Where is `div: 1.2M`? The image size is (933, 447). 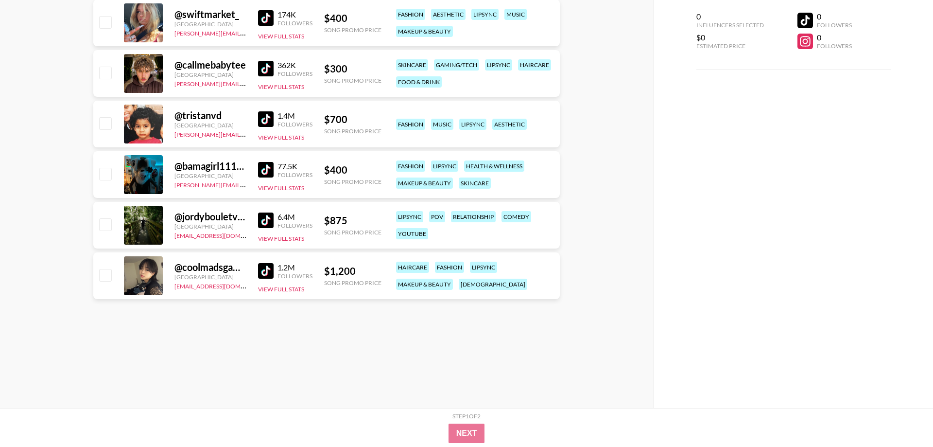 div: 1.2M is located at coordinates (295, 267).